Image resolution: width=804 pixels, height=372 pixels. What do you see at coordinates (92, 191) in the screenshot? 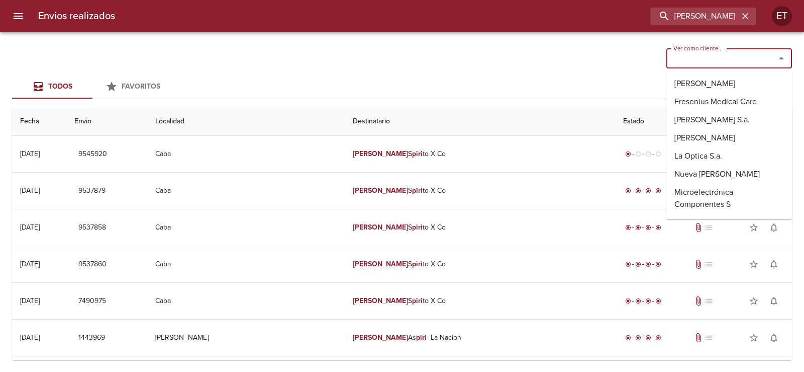
I see `span: 9537879` at bounding box center [92, 191].